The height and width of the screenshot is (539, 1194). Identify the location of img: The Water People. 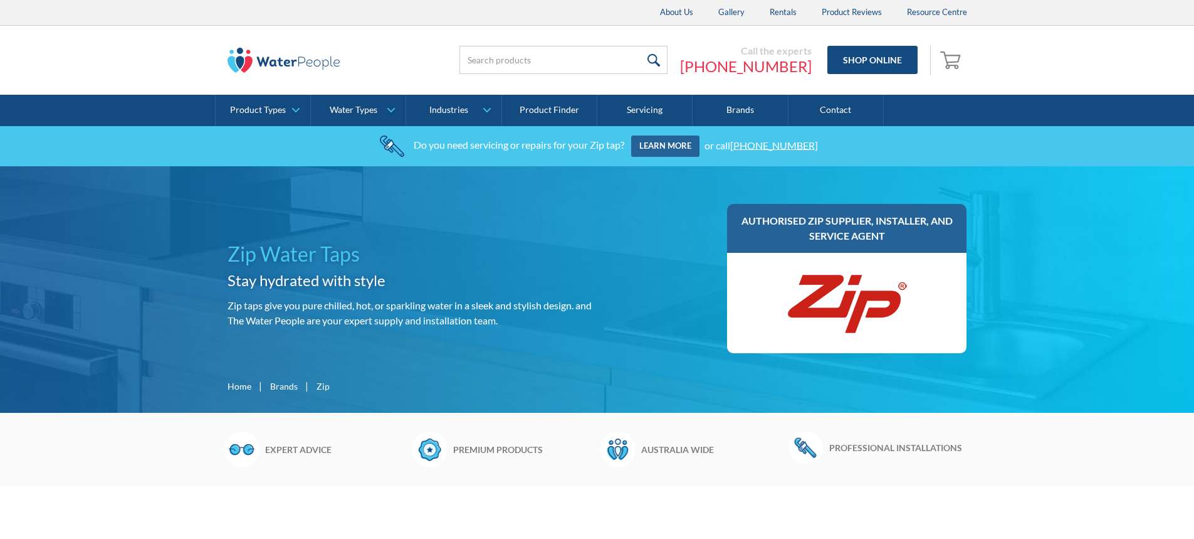
(284, 60).